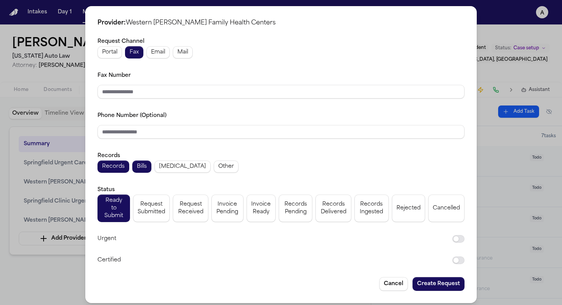 The height and width of the screenshot is (305, 562). Describe the element at coordinates (372, 209) in the screenshot. I see `button: Records Ingested` at that location.